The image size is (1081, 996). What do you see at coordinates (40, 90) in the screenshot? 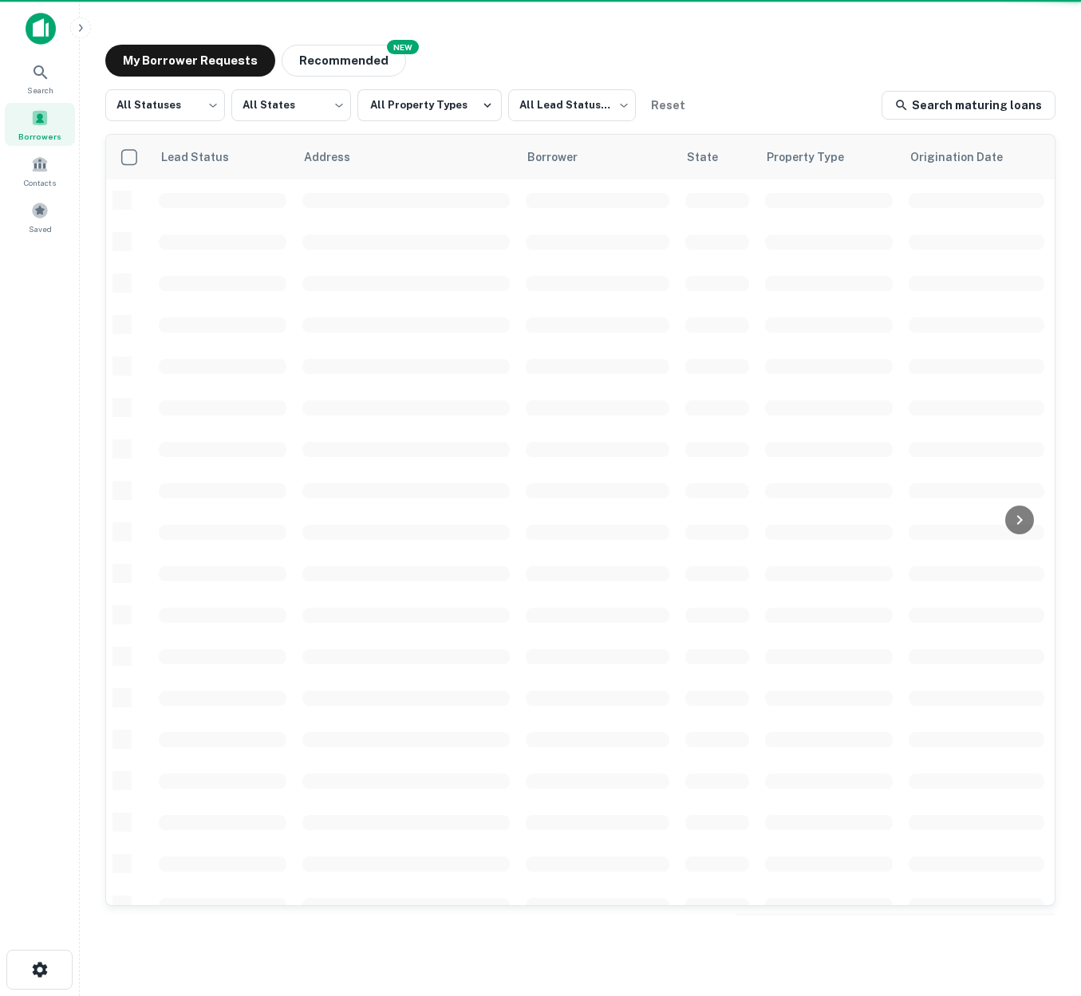
I see `span: Search` at bounding box center [40, 90].